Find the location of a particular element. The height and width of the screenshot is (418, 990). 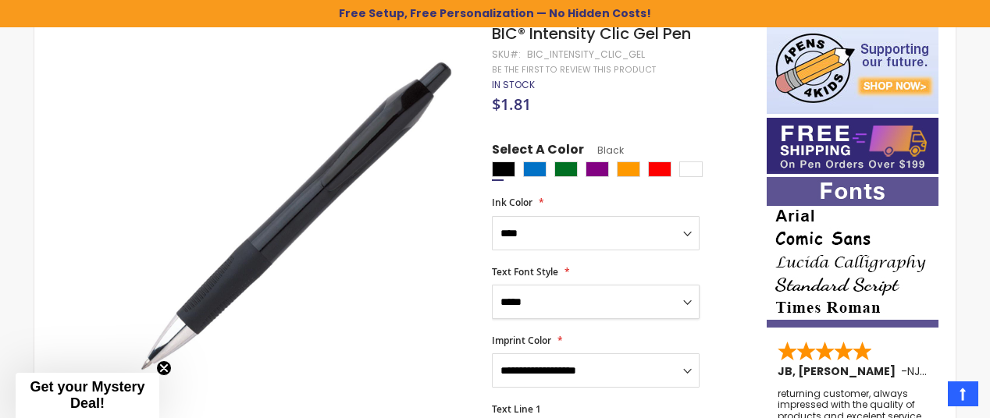

button: Close teaser is located at coordinates (164, 368).